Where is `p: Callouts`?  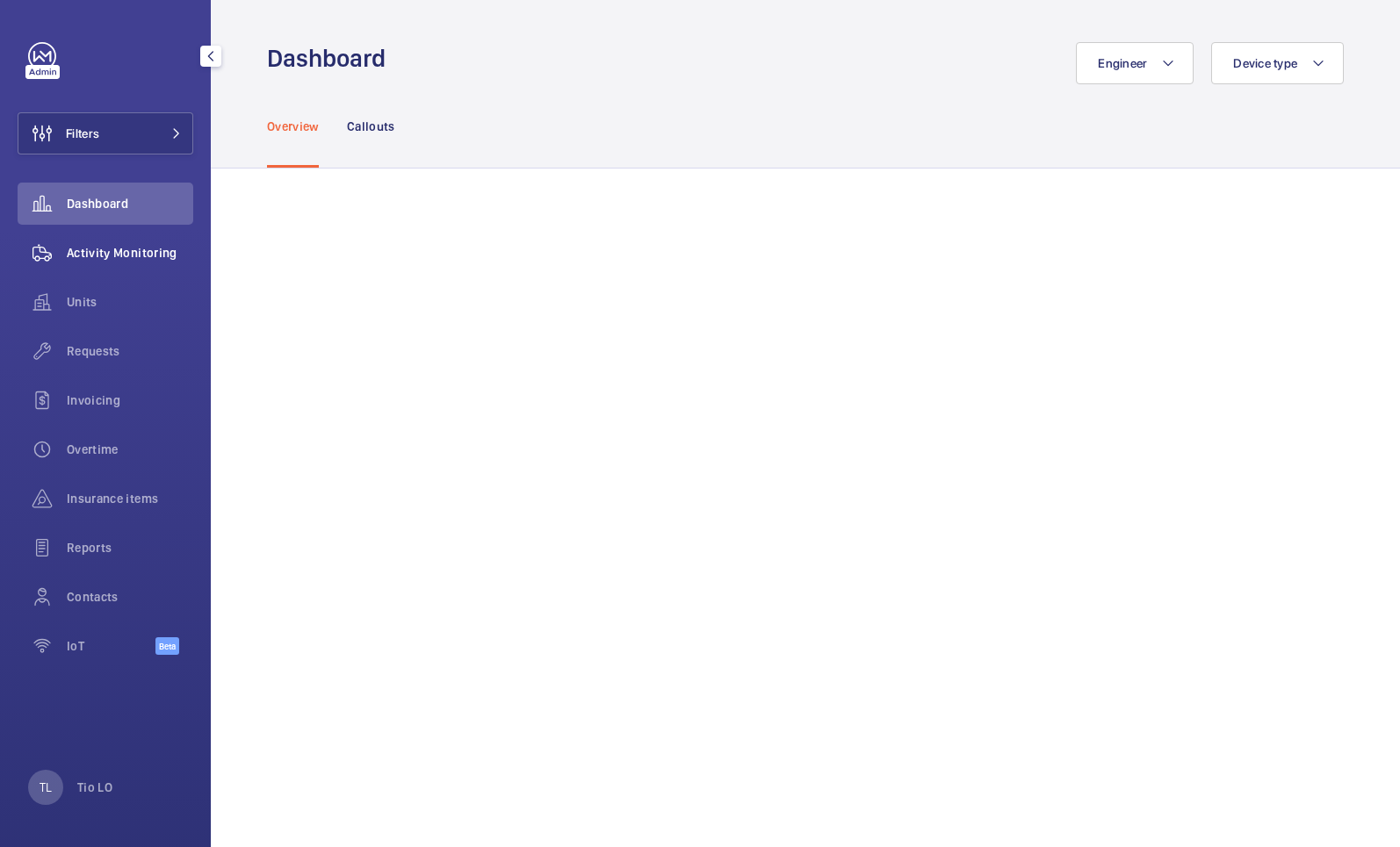 p: Callouts is located at coordinates (371, 127).